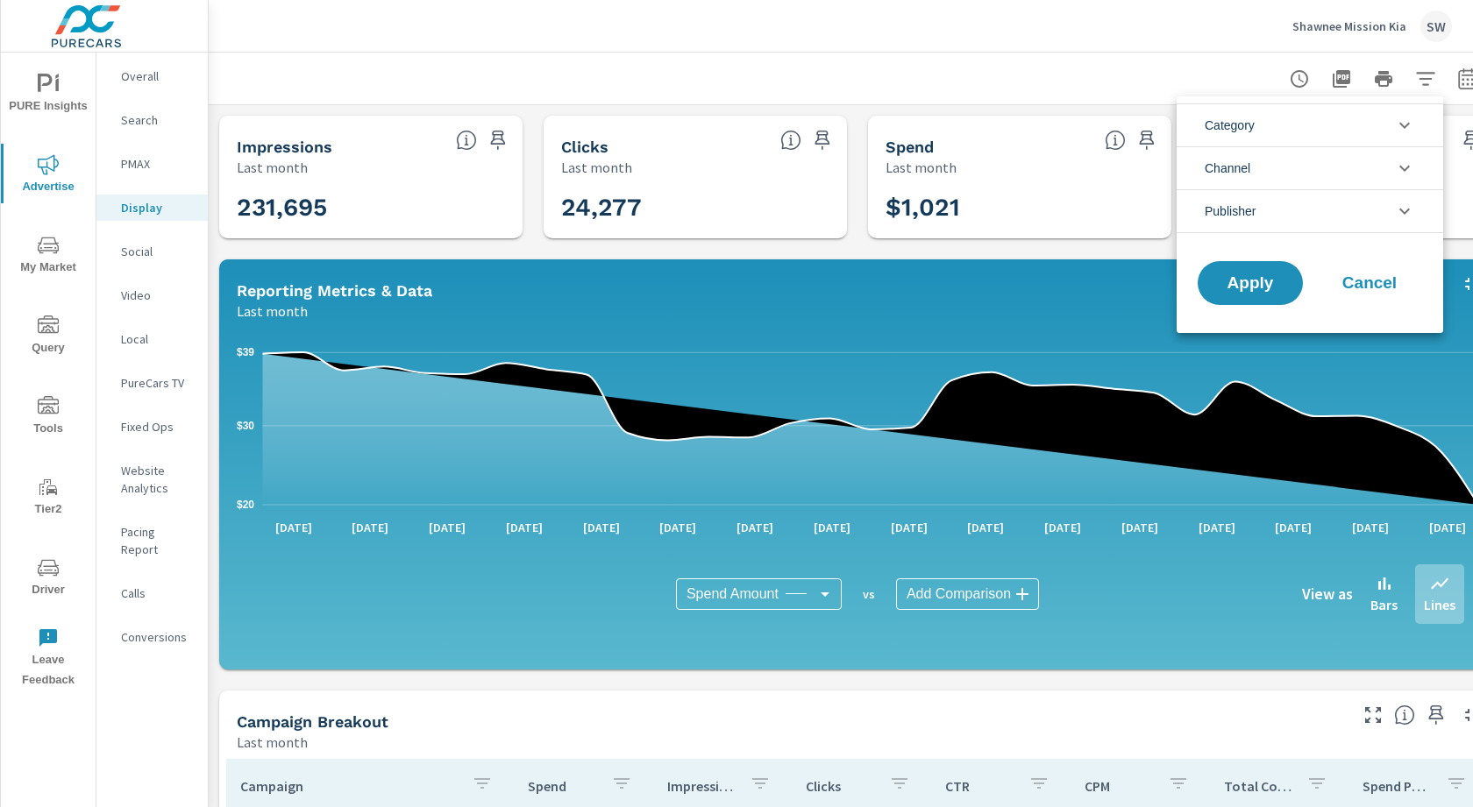 The height and width of the screenshot is (807, 1473). I want to click on span: Channel, so click(1227, 168).